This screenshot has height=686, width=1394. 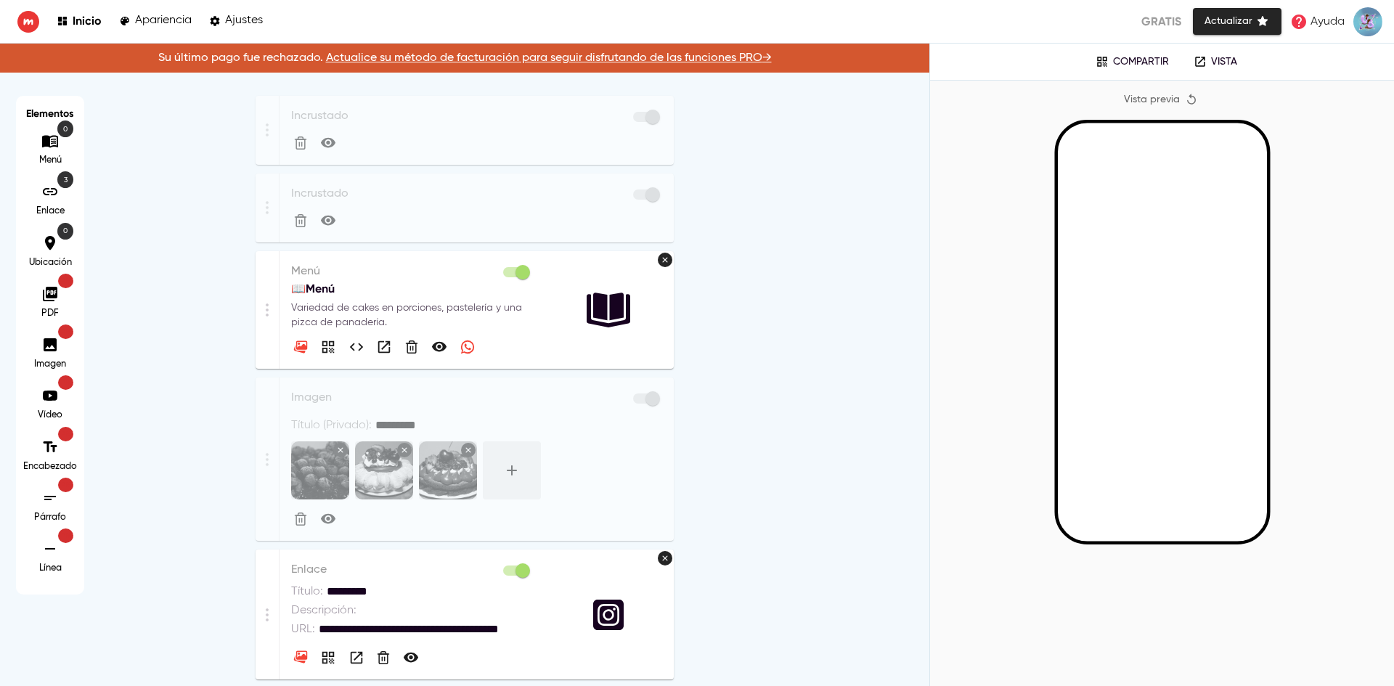 What do you see at coordinates (356, 347) in the screenshot?
I see `button: Código integrado` at bounding box center [356, 347].